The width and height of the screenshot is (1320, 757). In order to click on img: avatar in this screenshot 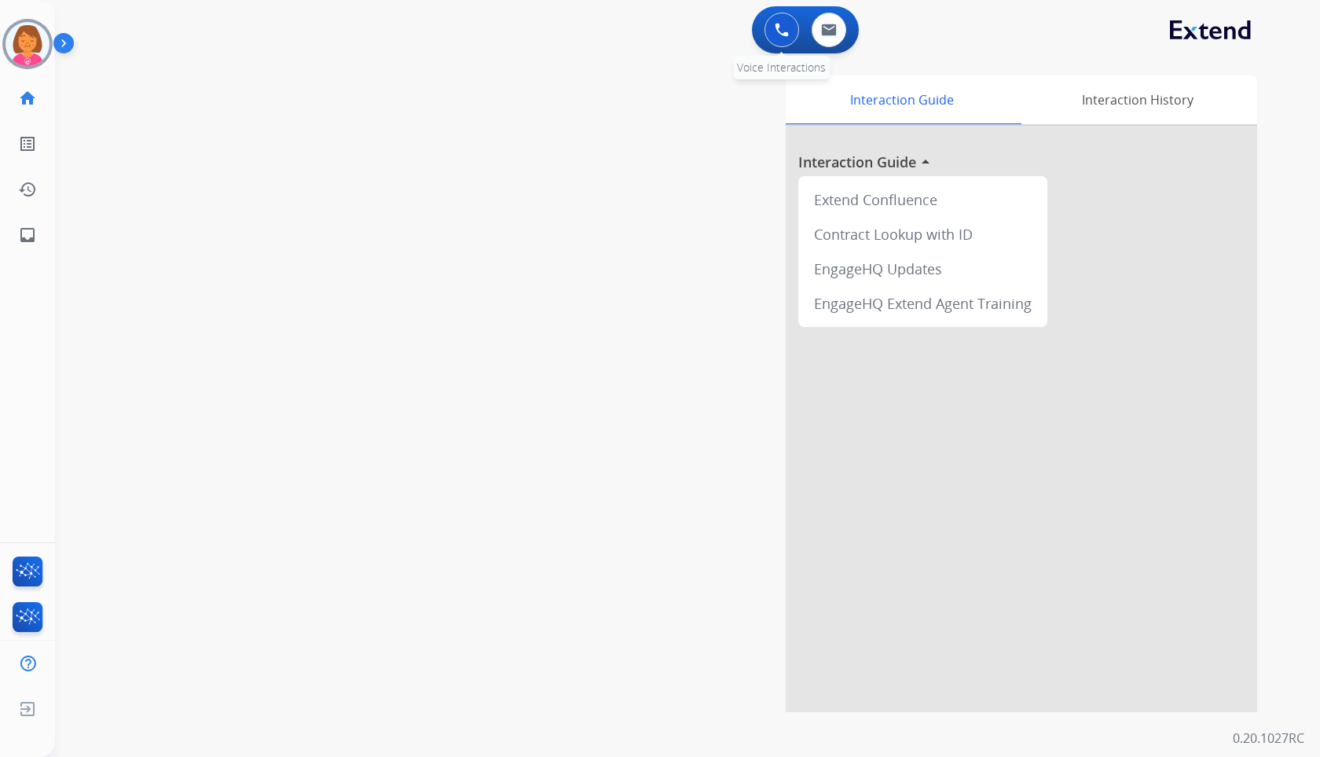, I will do `click(28, 44)`.